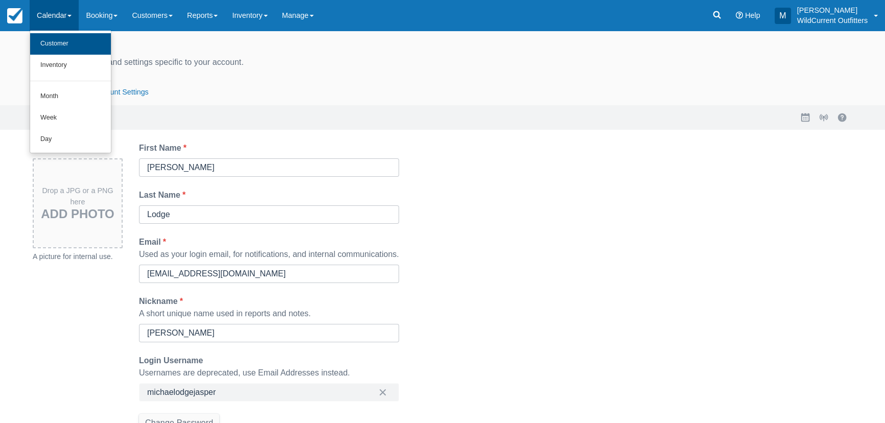 This screenshot has height=423, width=885. Describe the element at coordinates (71, 97) in the screenshot. I see `a: Month` at that location.